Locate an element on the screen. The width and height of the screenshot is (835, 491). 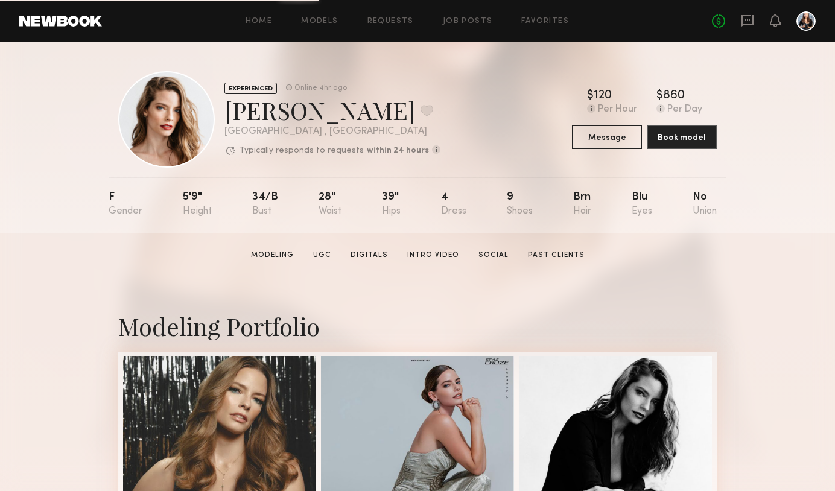
a: Modeling is located at coordinates (272, 255).